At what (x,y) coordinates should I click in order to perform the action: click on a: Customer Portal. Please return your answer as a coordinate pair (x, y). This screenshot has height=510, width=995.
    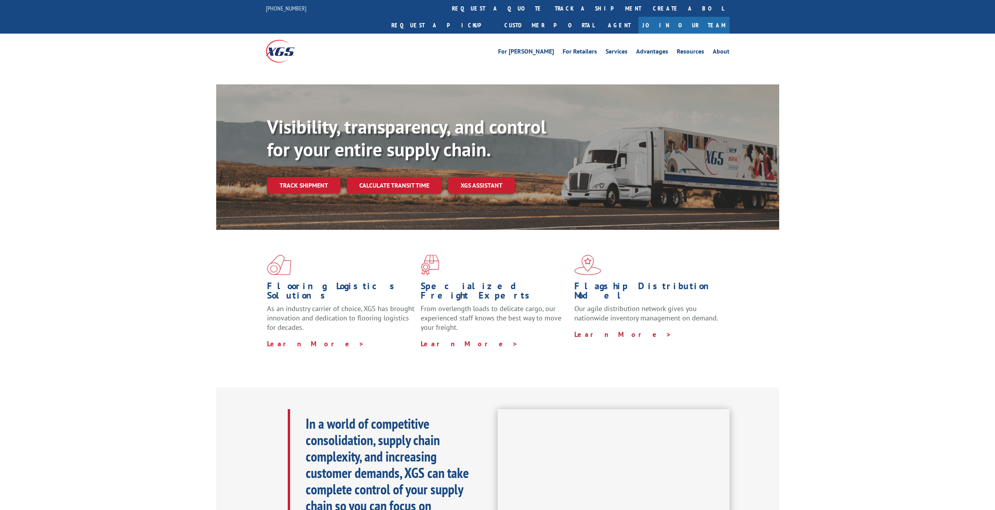
    Looking at the image, I should click on (549, 25).